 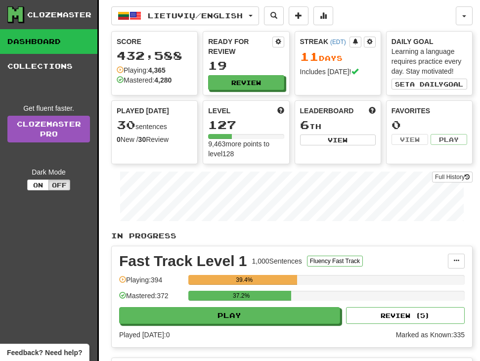 What do you see at coordinates (142, 139) in the screenshot?
I see `strong: 30` at bounding box center [142, 139].